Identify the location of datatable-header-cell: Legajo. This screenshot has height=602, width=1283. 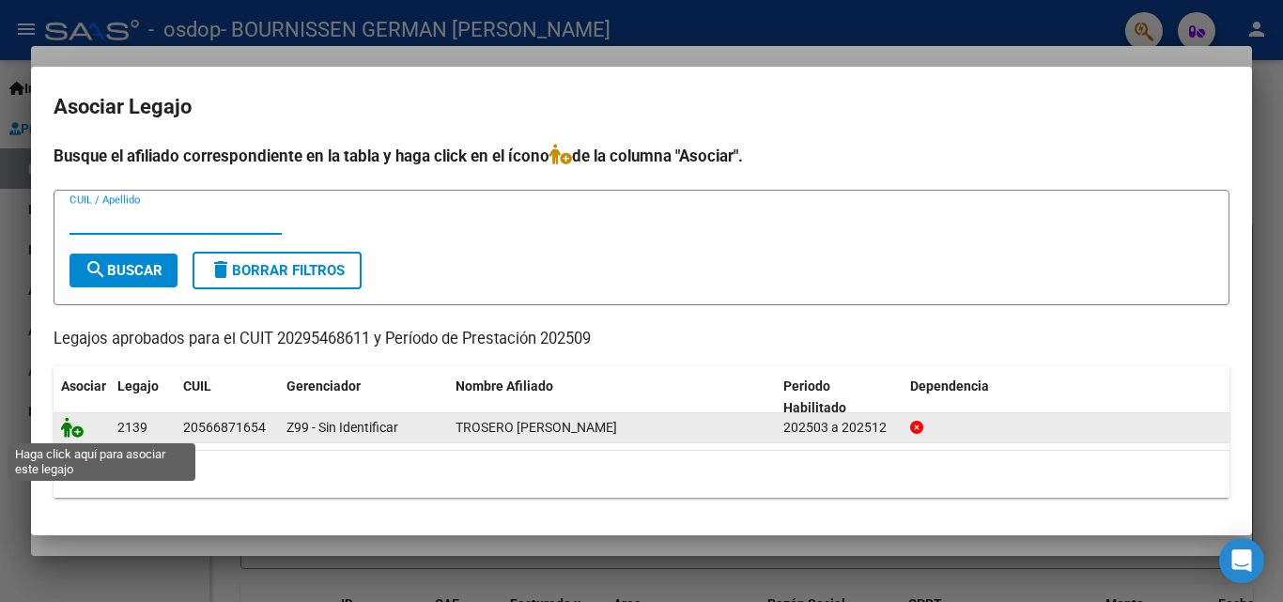
(143, 397).